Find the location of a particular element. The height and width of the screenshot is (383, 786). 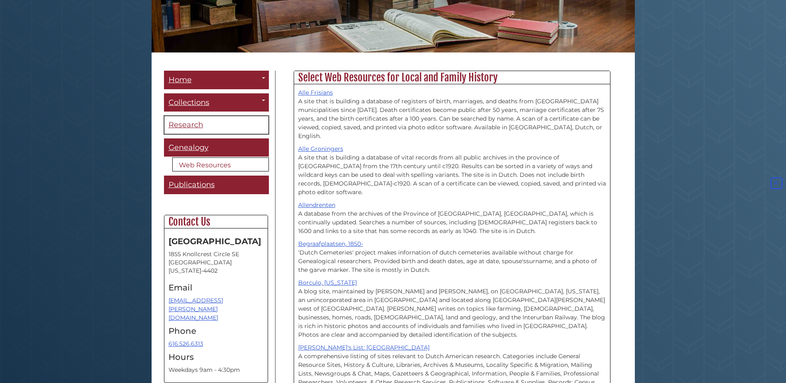

span: Genealogy is located at coordinates (188, 147).